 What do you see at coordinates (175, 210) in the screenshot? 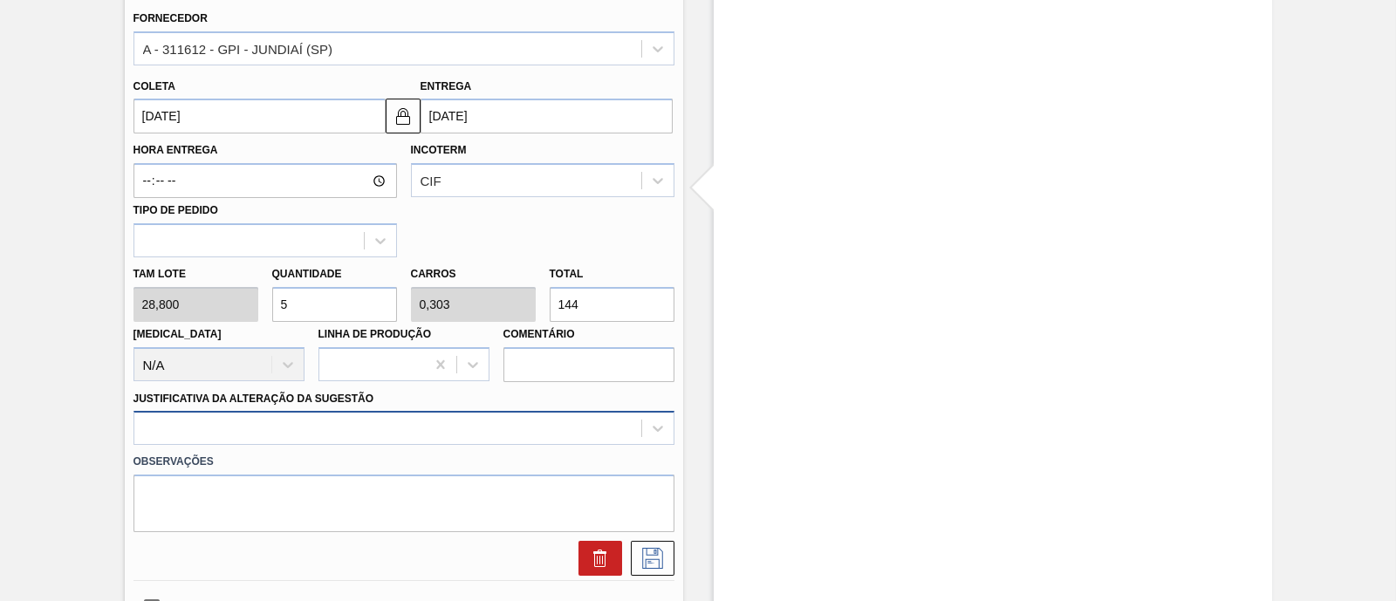
I see `label: Tipo de pedido` at bounding box center [175, 210].